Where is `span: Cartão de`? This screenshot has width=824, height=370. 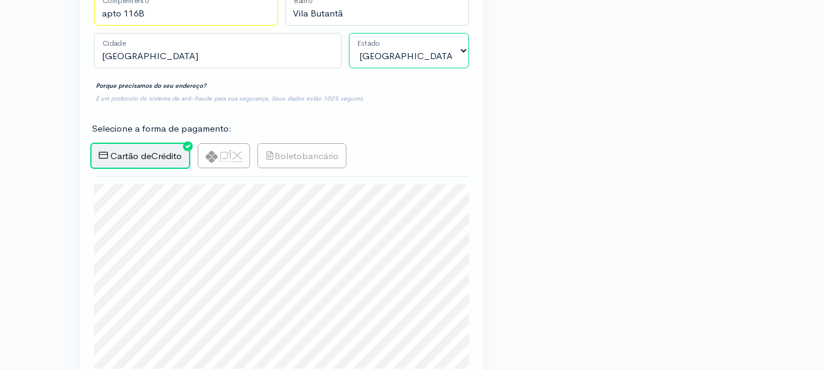 span: Cartão de is located at coordinates (130, 155).